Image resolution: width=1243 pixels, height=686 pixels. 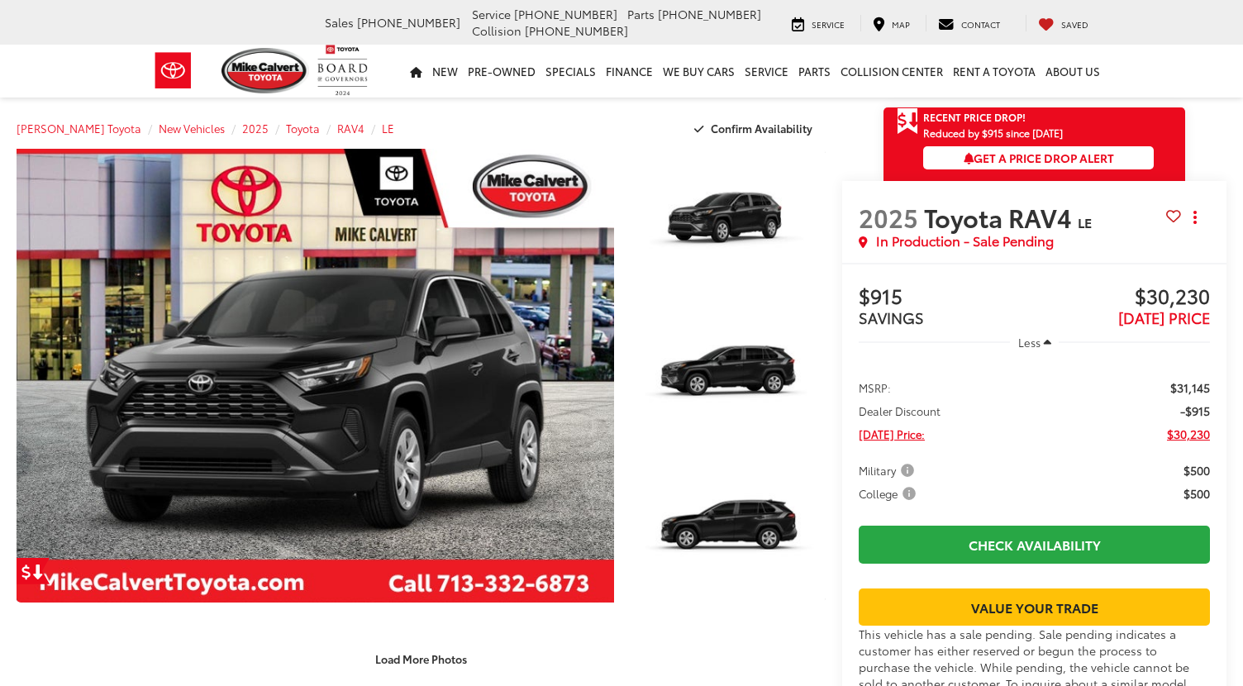 I want to click on span: Less, so click(x=1029, y=342).